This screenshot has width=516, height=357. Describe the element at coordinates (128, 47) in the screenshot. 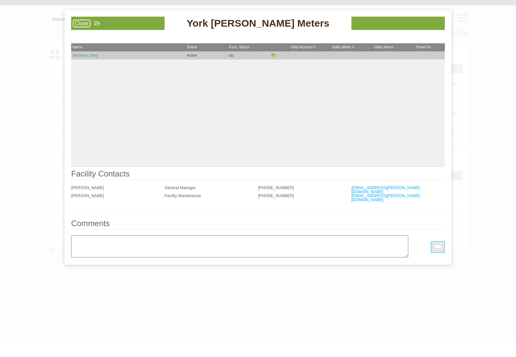

I see `th: Name` at that location.